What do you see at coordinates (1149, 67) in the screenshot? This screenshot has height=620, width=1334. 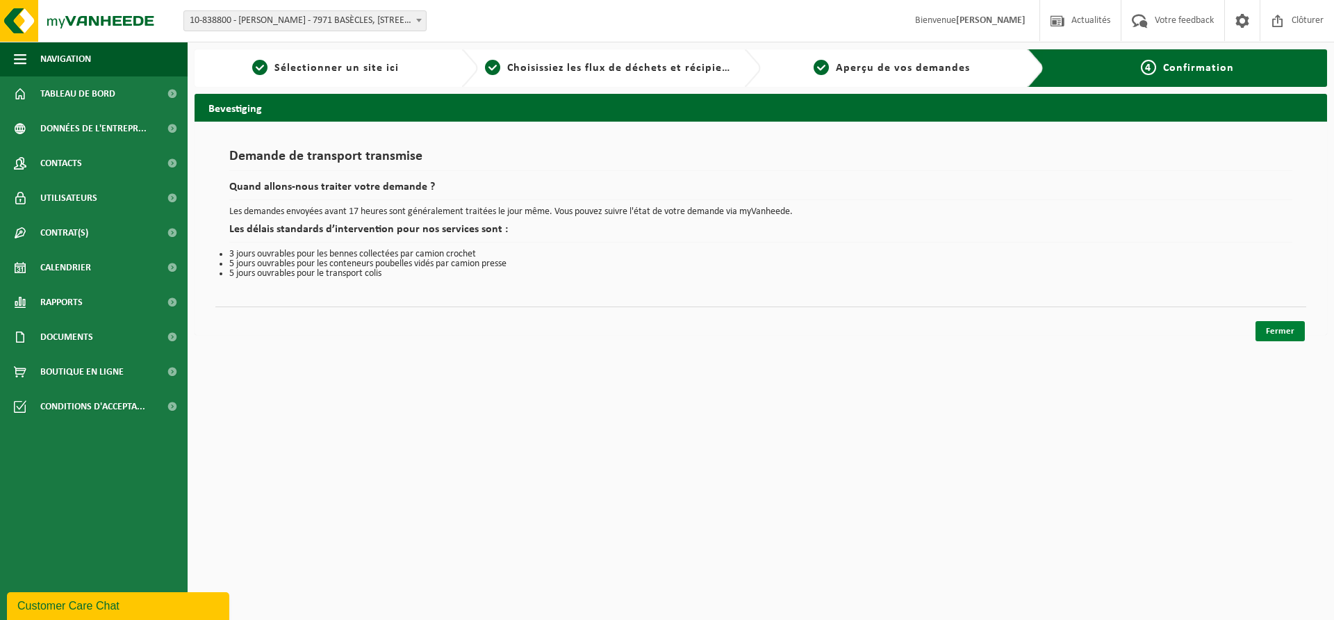 I see `span: 4` at bounding box center [1149, 67].